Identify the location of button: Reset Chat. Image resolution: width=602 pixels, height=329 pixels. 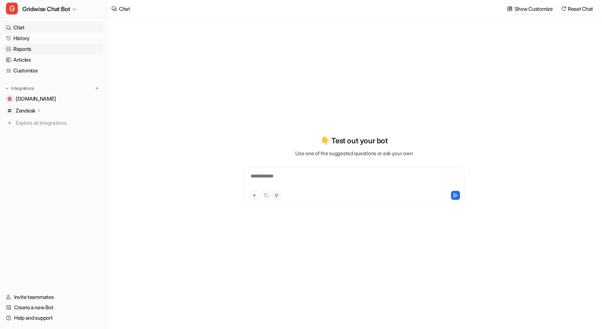
(577, 9).